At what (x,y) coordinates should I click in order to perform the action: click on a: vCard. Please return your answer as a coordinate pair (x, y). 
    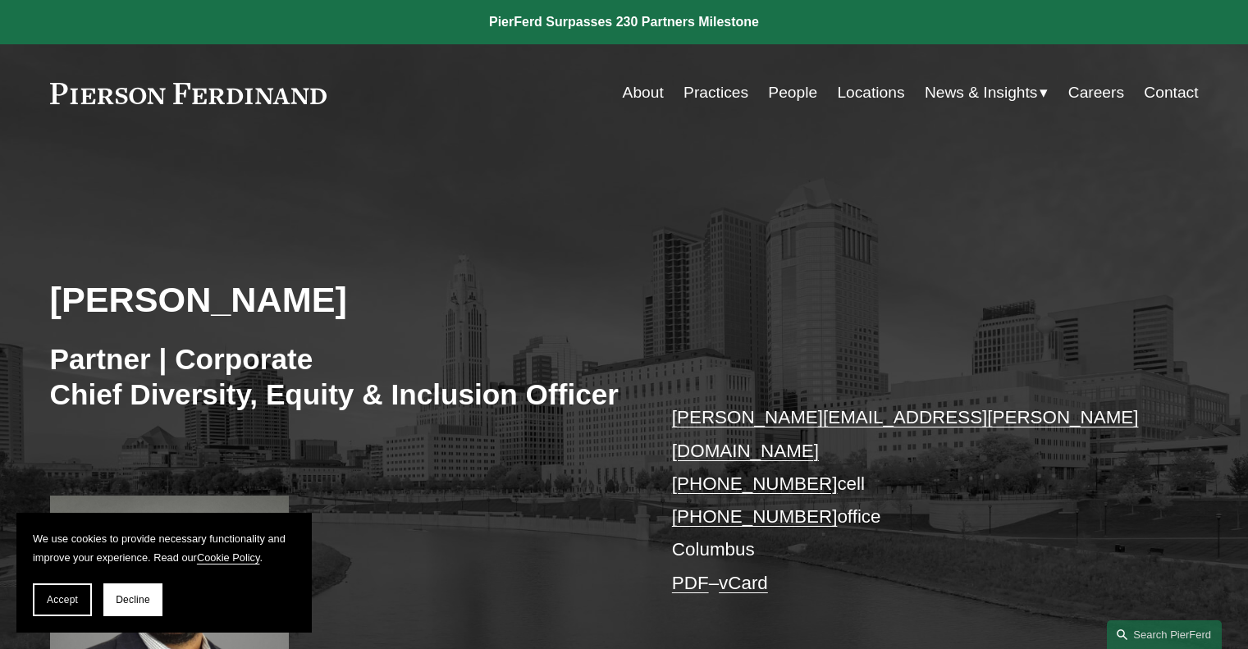
    Looking at the image, I should click on (743, 583).